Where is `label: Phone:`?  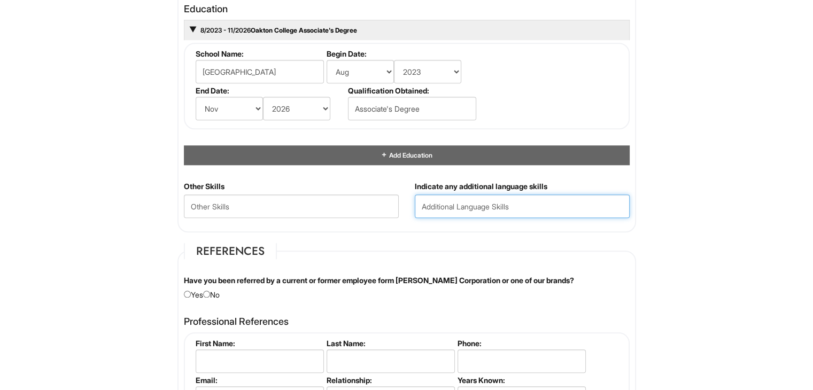 label: Phone: is located at coordinates (521, 343).